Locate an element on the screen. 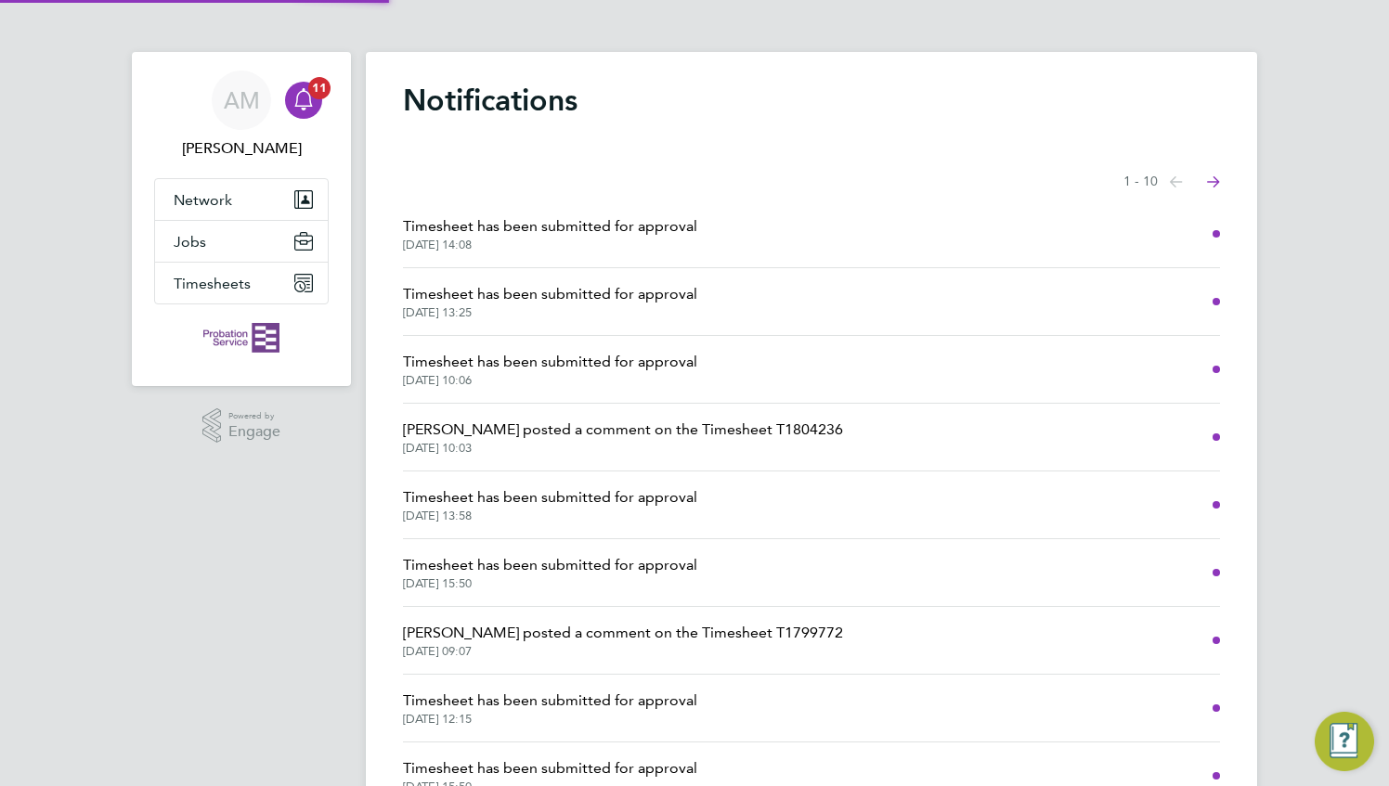 The image size is (1389, 786). img: probationservice-logo-retina.png is located at coordinates (240, 338).